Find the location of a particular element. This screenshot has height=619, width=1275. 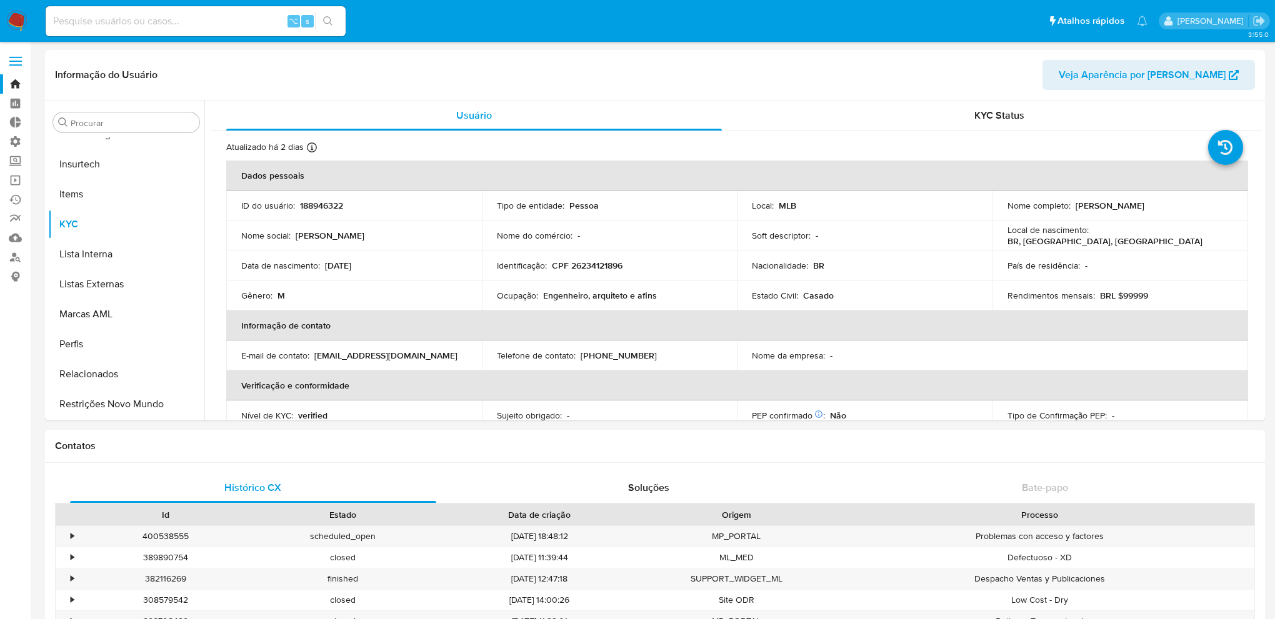

p: 188946322 is located at coordinates (321, 206).